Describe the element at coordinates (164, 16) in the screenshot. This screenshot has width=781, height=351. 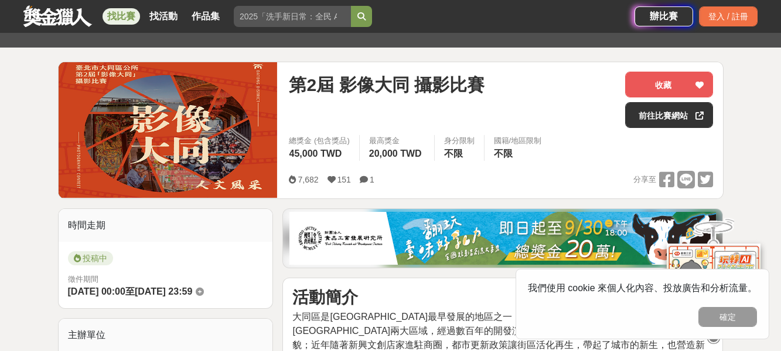
I see `a: 找活動` at that location.